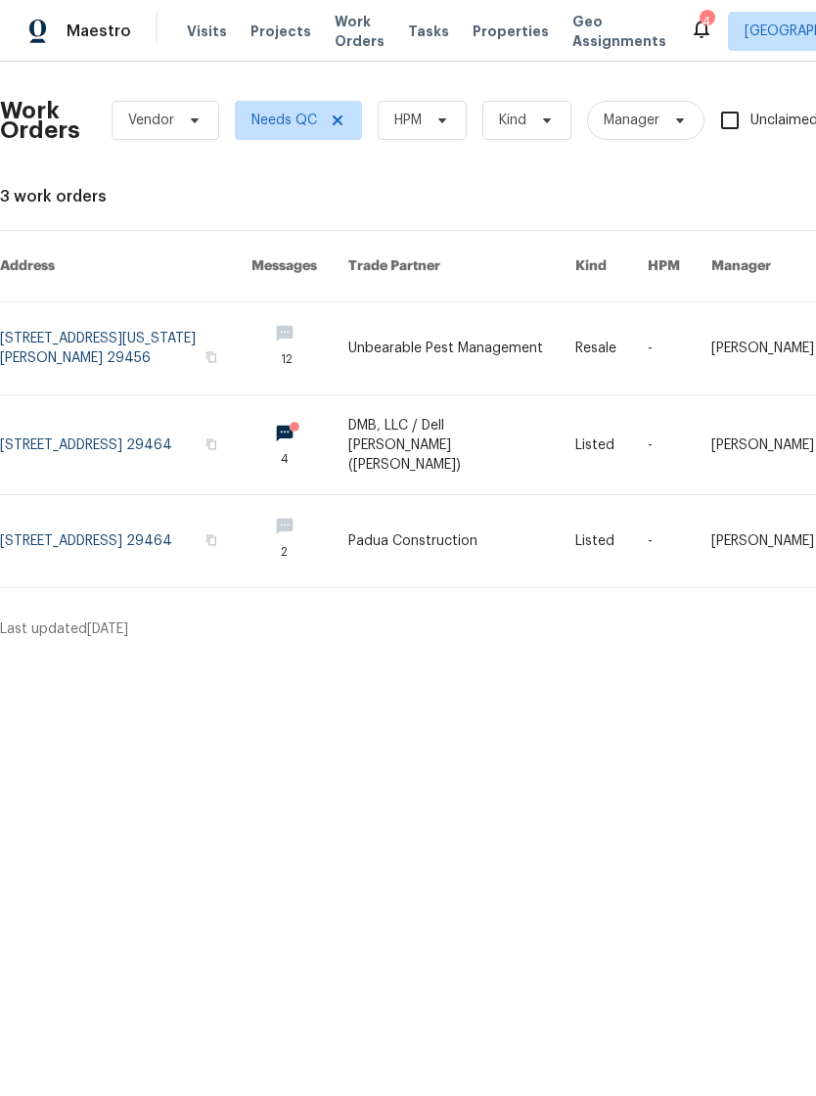 This screenshot has width=816, height=1096. What do you see at coordinates (596, 266) in the screenshot?
I see `th: Kind` at bounding box center [596, 266].